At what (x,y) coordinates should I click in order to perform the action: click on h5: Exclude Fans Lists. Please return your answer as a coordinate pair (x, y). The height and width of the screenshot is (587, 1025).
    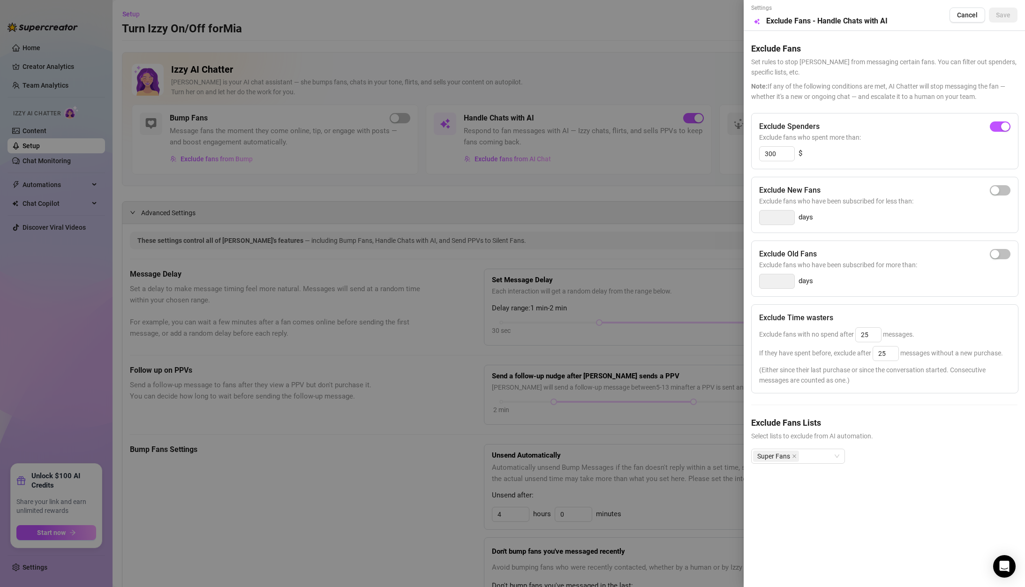
    Looking at the image, I should click on (884, 422).